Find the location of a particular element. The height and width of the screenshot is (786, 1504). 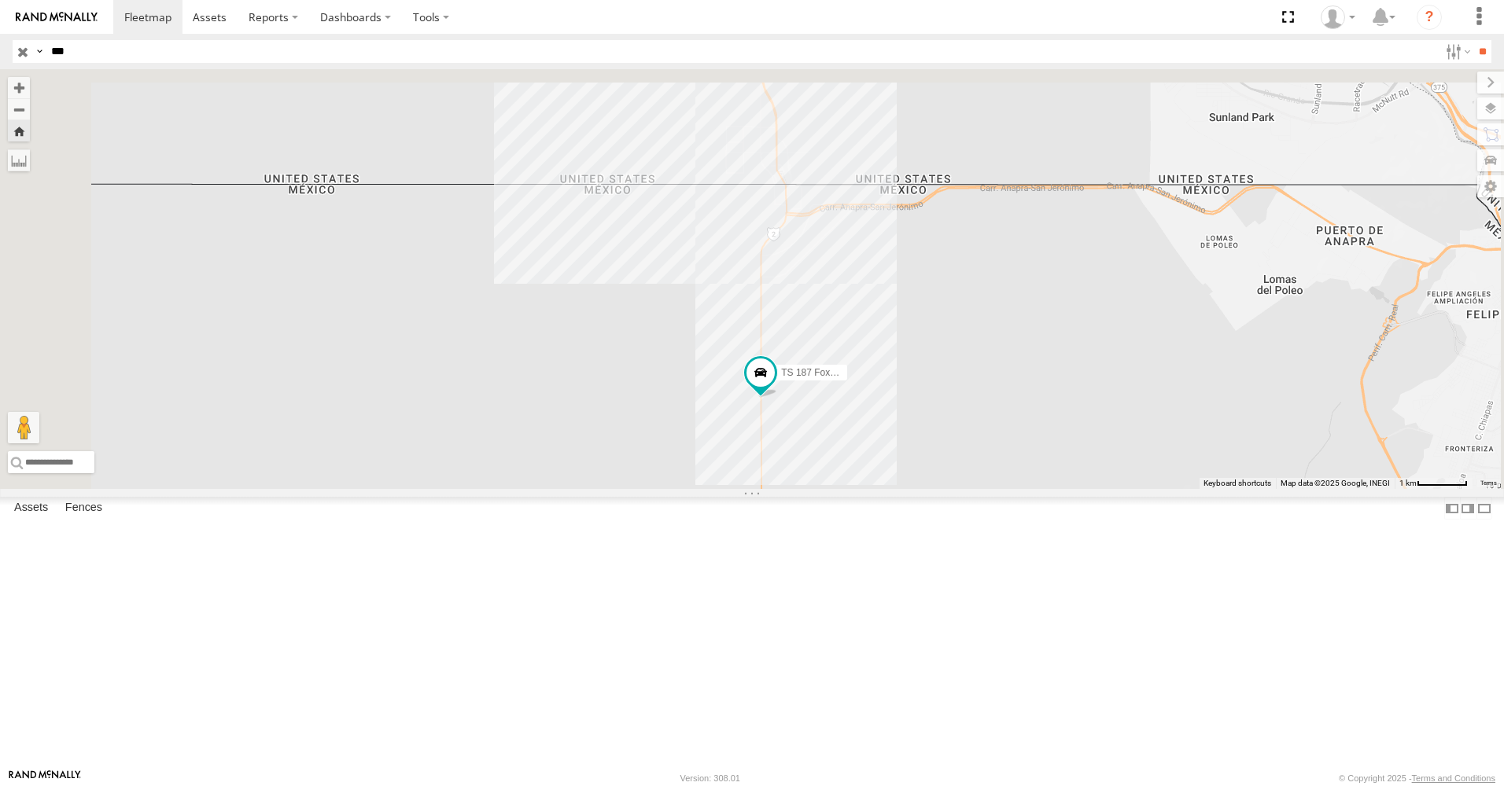

label: Map Settings is located at coordinates (1490, 186).